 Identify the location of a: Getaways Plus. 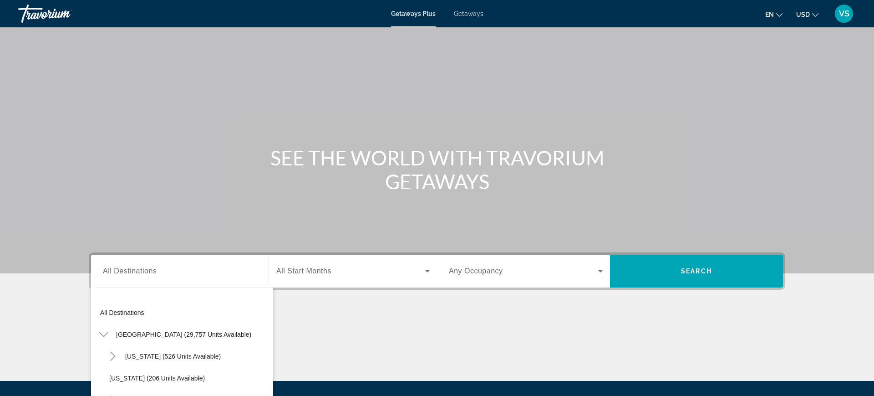
(413, 14).